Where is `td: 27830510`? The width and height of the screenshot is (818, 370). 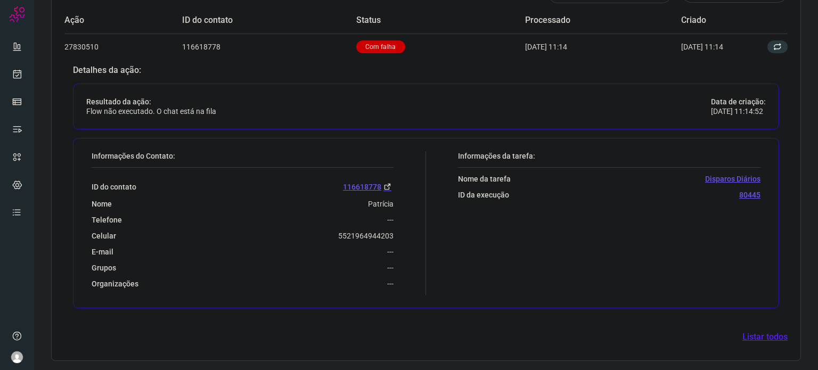
td: 27830510 is located at coordinates (123, 46).